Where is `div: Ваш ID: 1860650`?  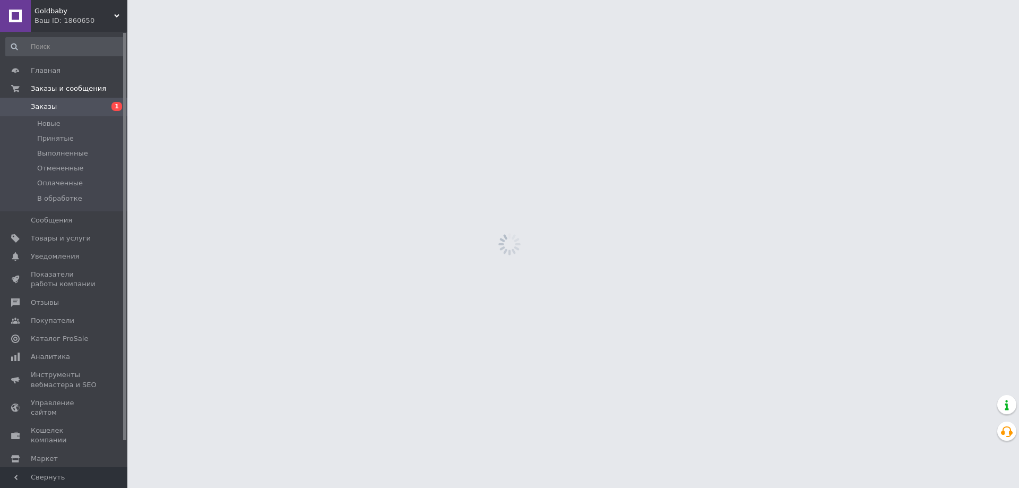
div: Ваш ID: 1860650 is located at coordinates (81, 21).